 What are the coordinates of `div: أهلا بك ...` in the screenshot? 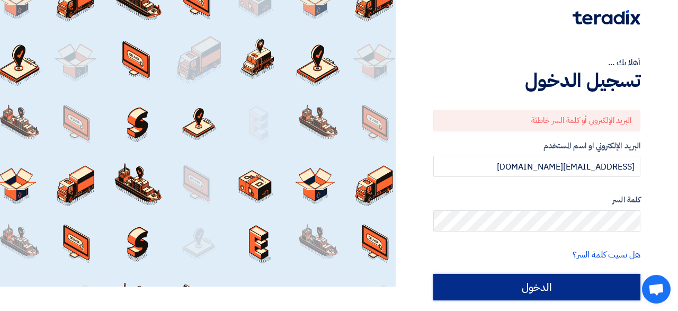 It's located at (537, 63).